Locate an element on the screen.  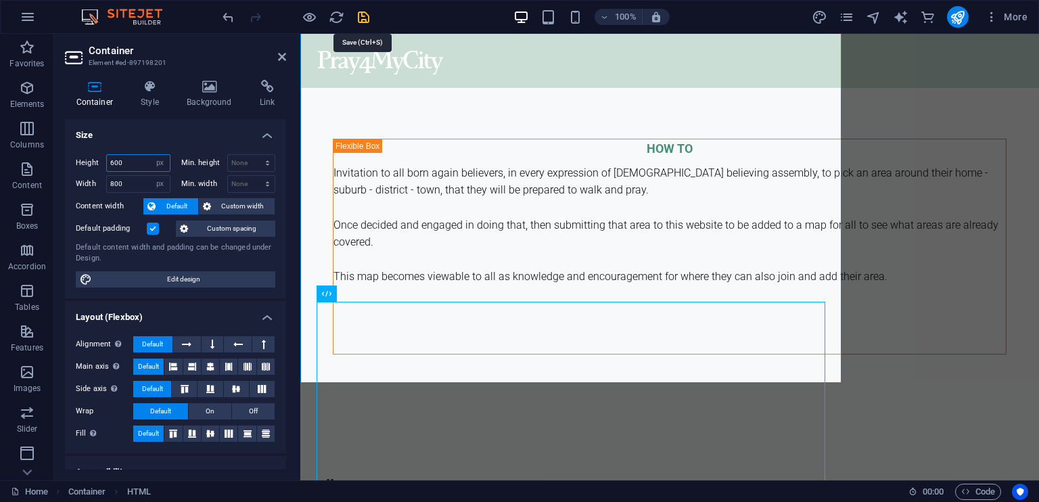
h4: Size is located at coordinates (175, 131).